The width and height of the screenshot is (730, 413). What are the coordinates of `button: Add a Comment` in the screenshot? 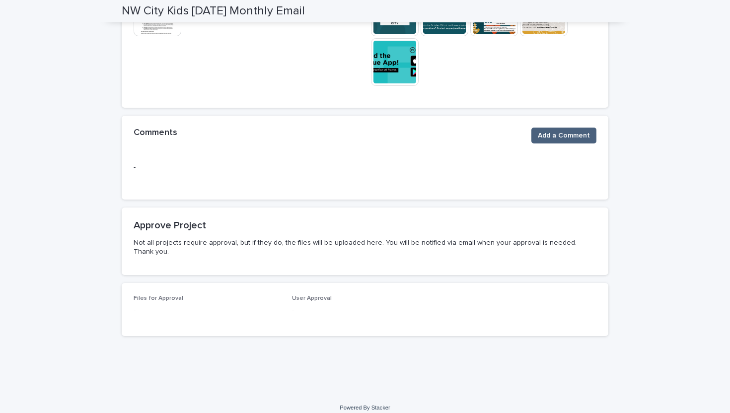 It's located at (563, 135).